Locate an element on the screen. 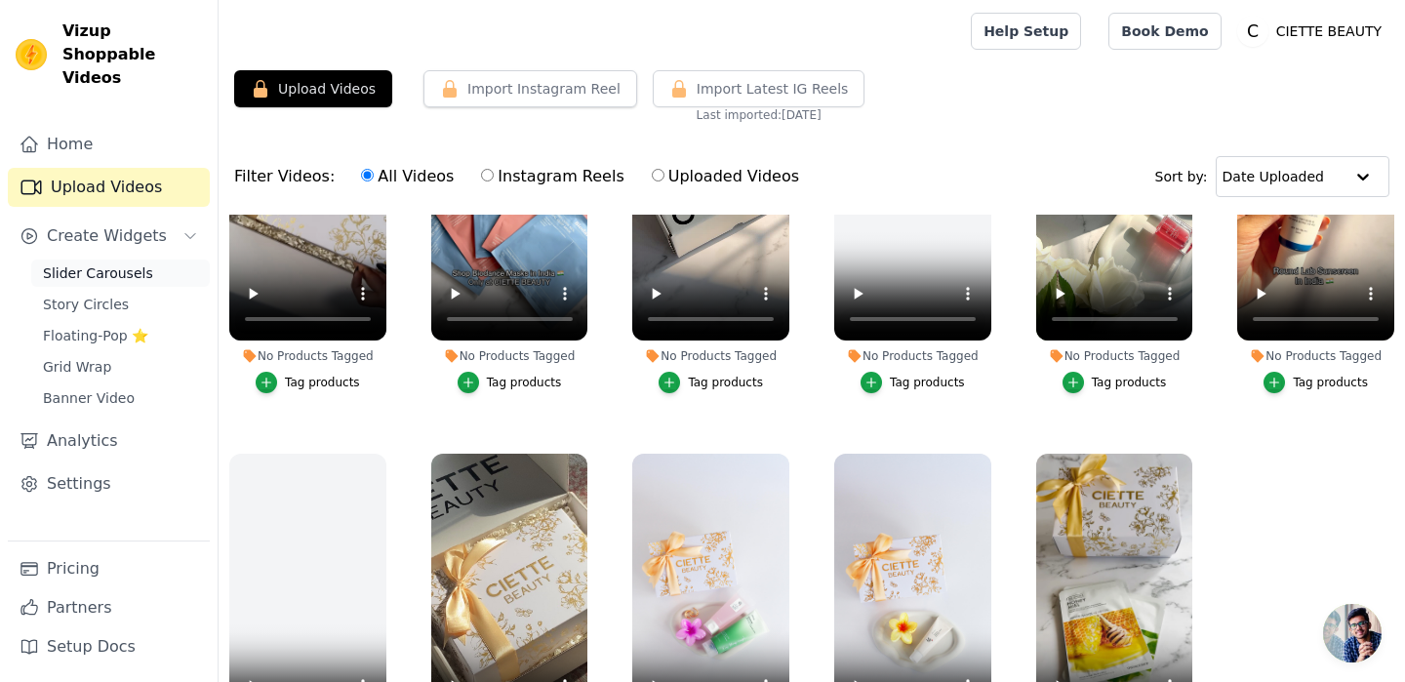  div: Filter Videos: is located at coordinates (522, 177).